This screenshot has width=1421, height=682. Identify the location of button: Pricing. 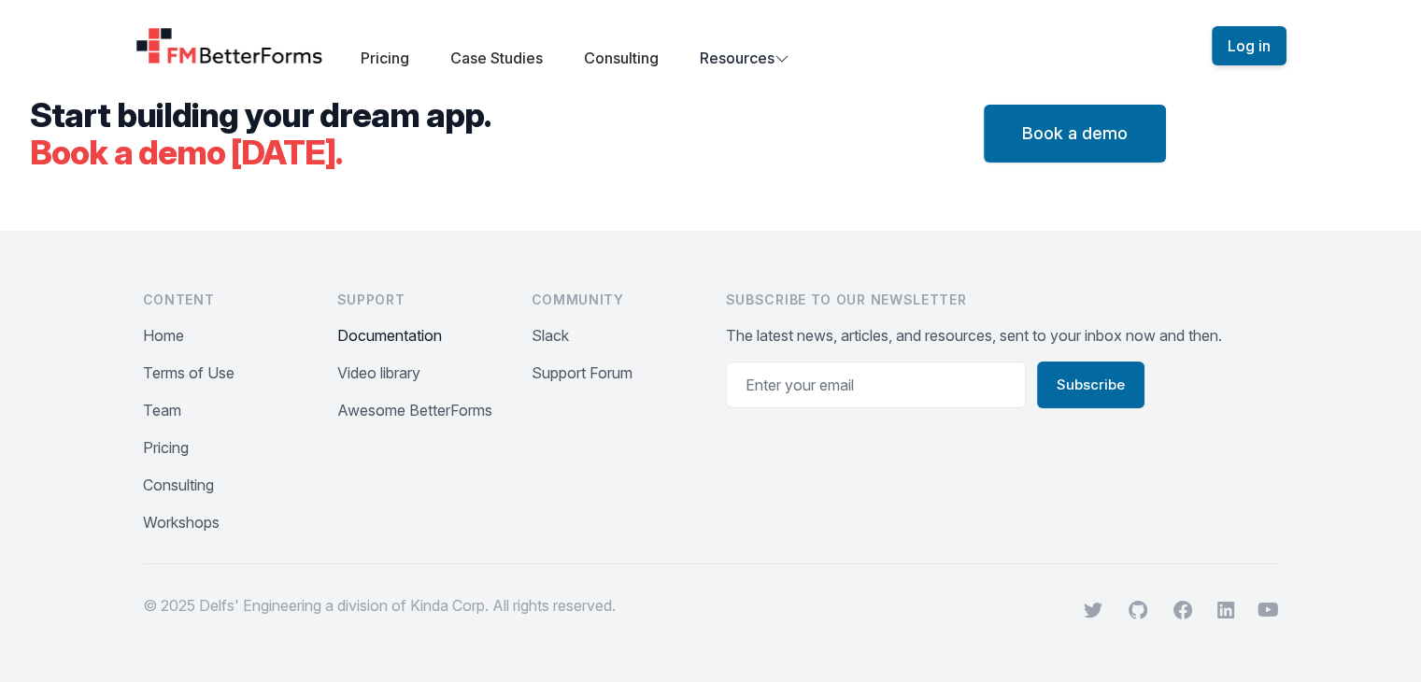
(165, 448).